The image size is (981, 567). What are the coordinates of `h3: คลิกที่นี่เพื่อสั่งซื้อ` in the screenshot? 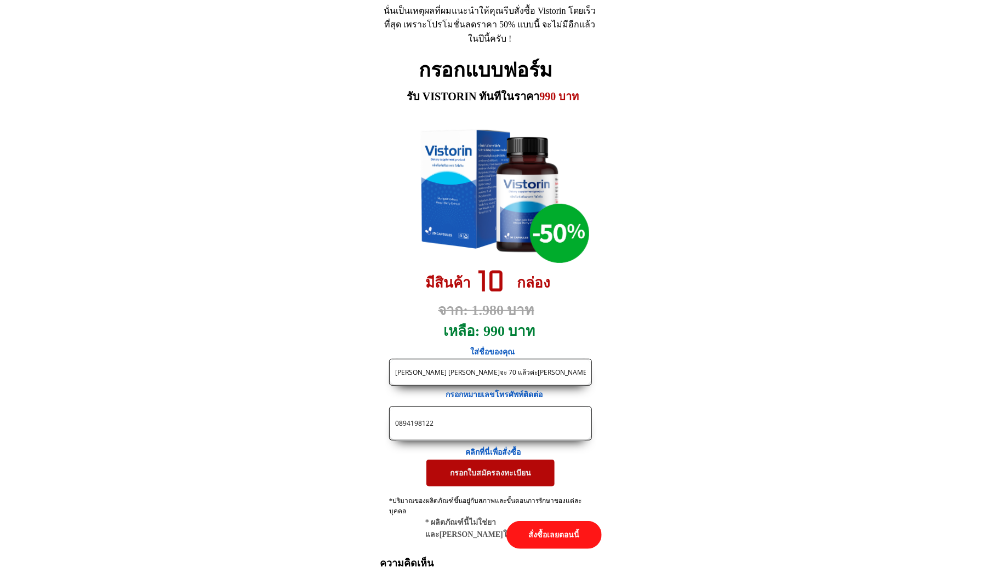 It's located at (498, 453).